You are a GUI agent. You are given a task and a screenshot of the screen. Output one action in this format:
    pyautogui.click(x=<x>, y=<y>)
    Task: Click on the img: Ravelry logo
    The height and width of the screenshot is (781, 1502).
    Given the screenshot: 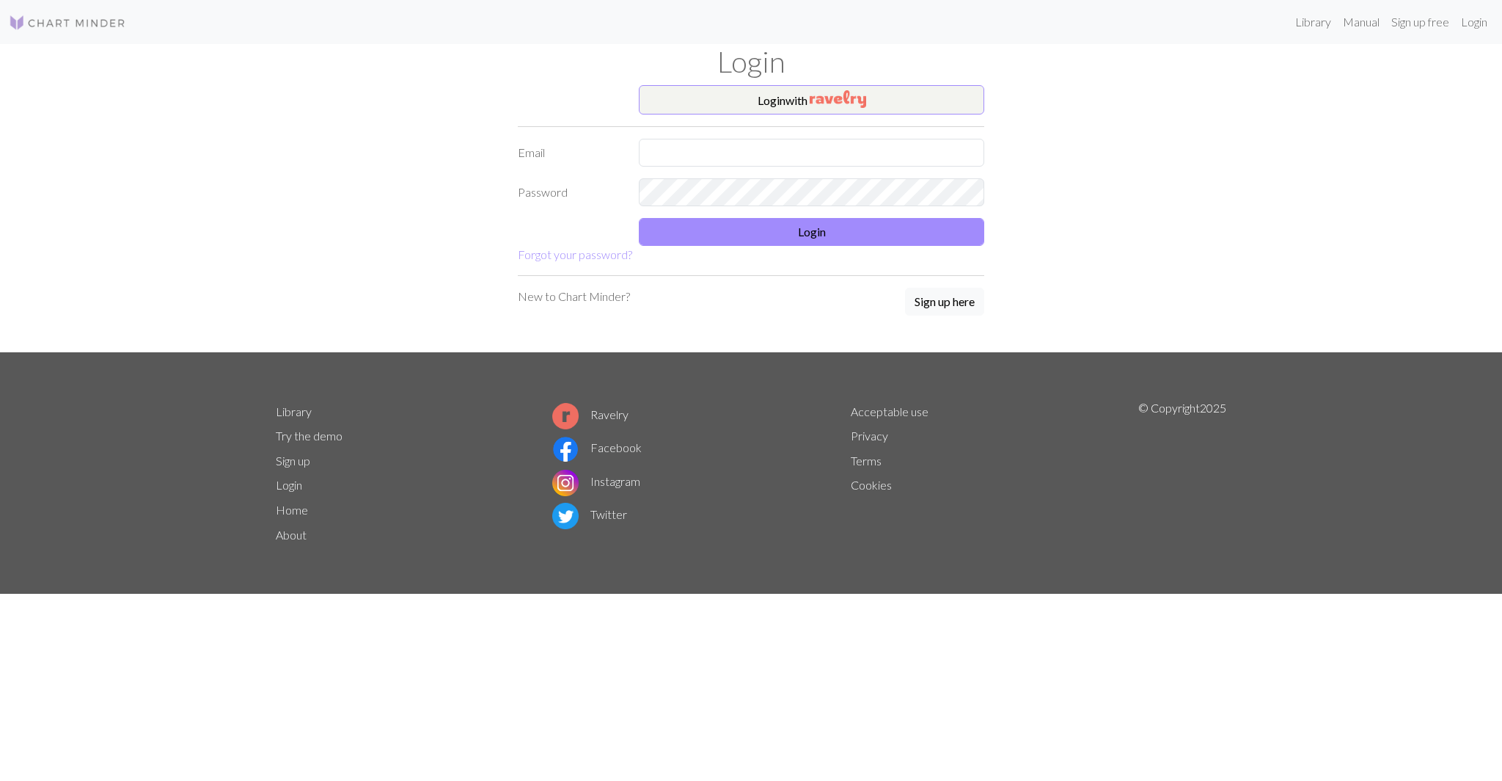 What is the action you would take?
    pyautogui.click(x=566, y=416)
    